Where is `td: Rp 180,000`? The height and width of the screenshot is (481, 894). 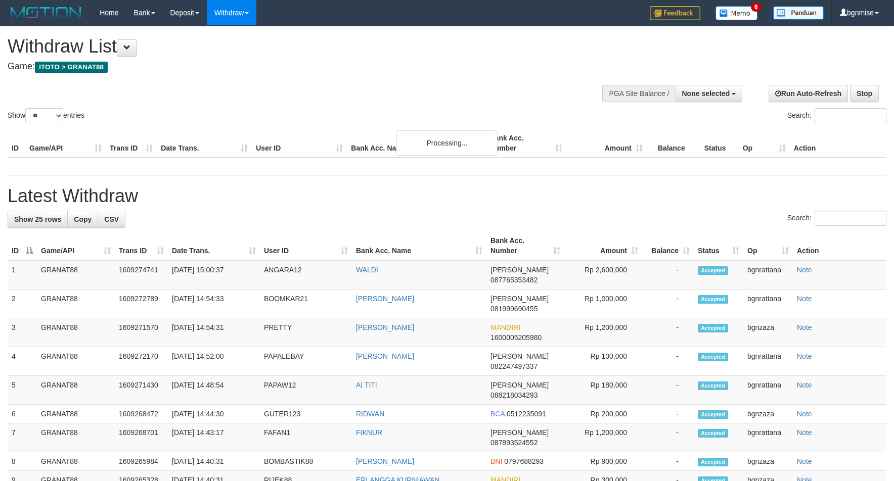 td: Rp 180,000 is located at coordinates (603, 390).